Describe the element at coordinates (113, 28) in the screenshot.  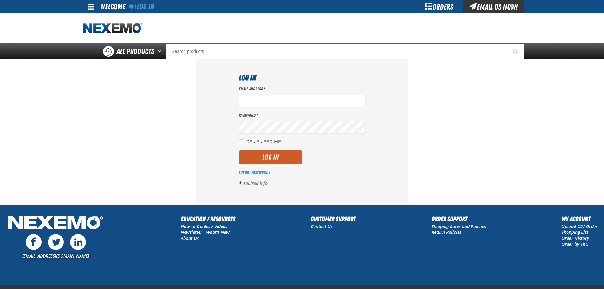
I see `img: Nexemo logo` at that location.